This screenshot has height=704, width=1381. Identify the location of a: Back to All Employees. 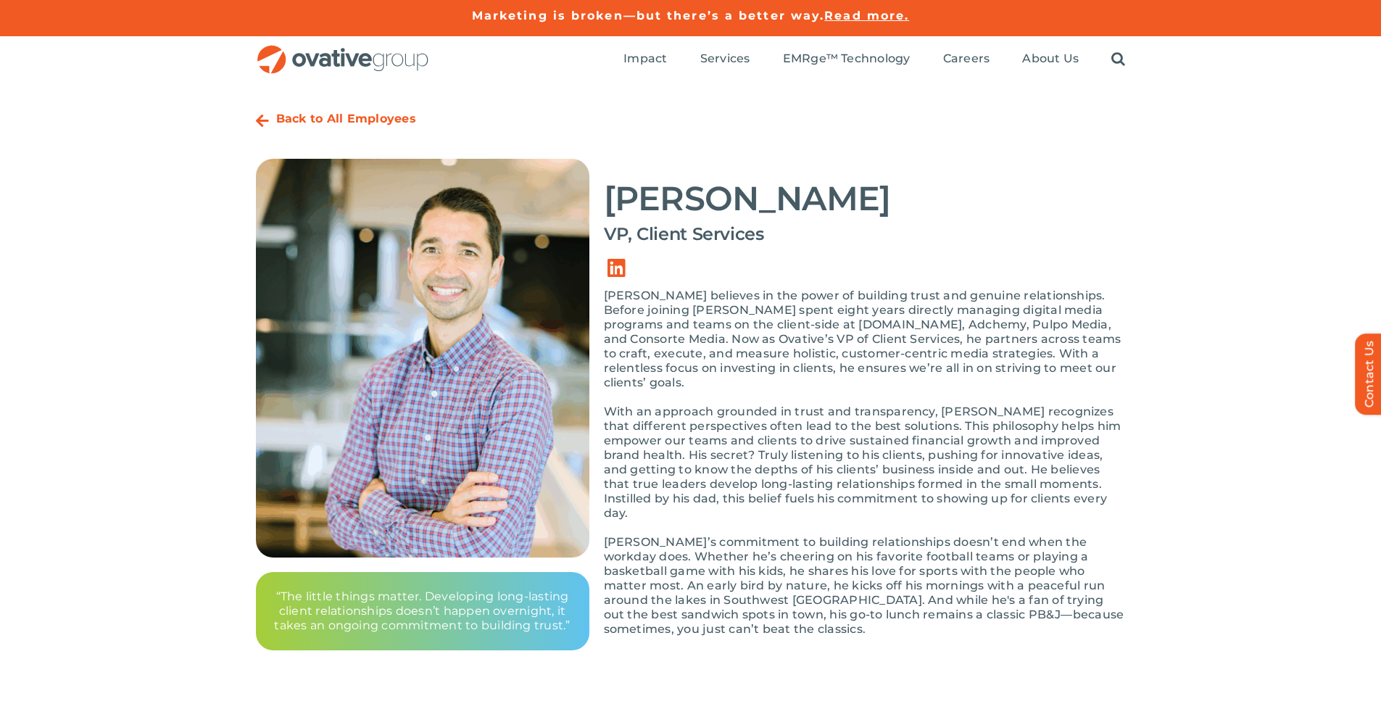
(346, 118).